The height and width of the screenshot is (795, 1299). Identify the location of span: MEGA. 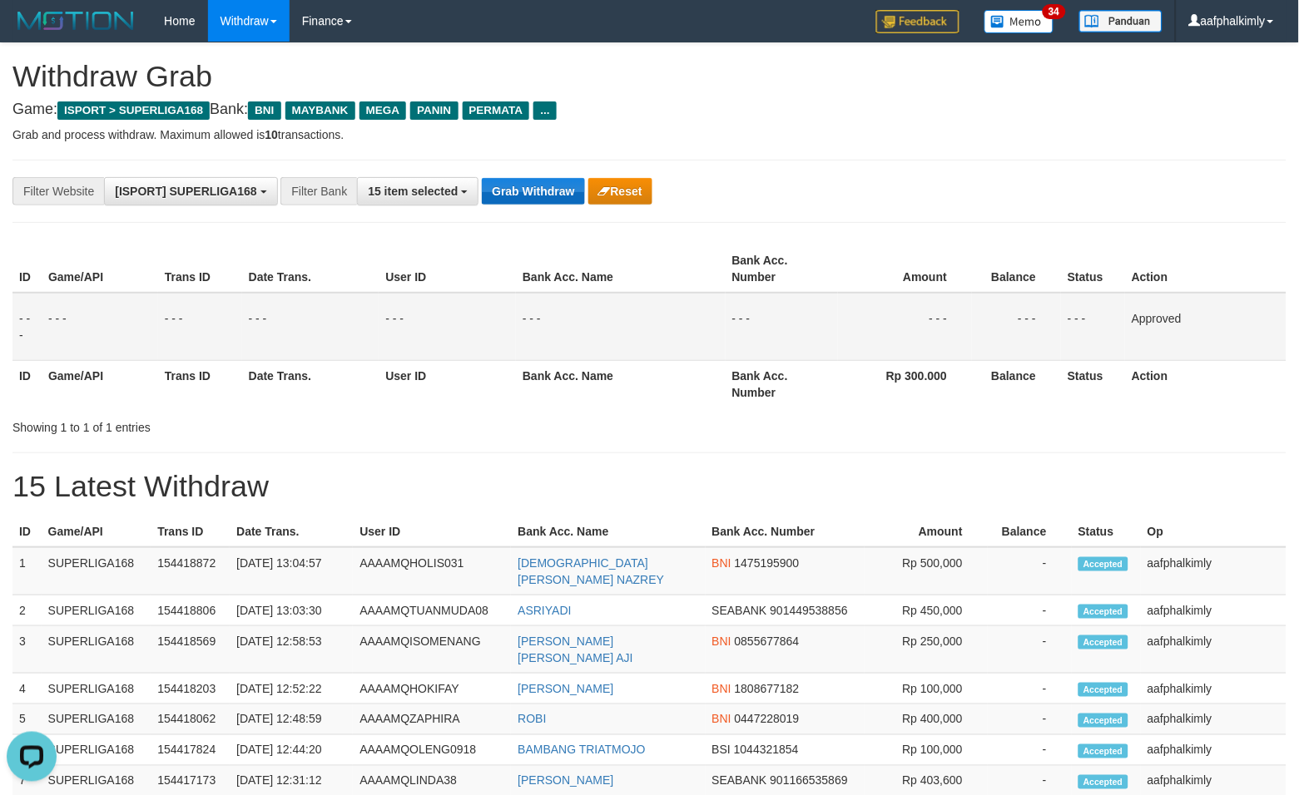
(383, 111).